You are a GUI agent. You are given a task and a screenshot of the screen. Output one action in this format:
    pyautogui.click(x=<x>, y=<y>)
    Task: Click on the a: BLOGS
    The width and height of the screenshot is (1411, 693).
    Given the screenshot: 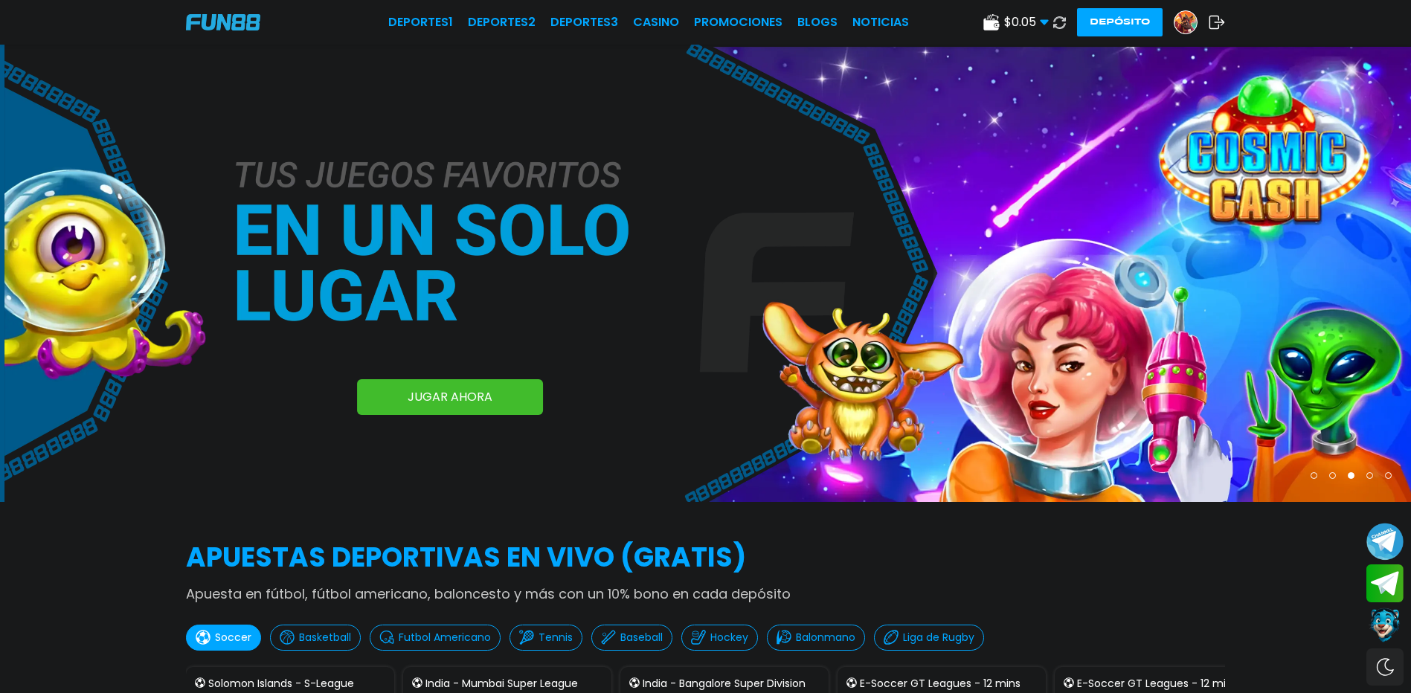 What is the action you would take?
    pyautogui.click(x=818, y=22)
    